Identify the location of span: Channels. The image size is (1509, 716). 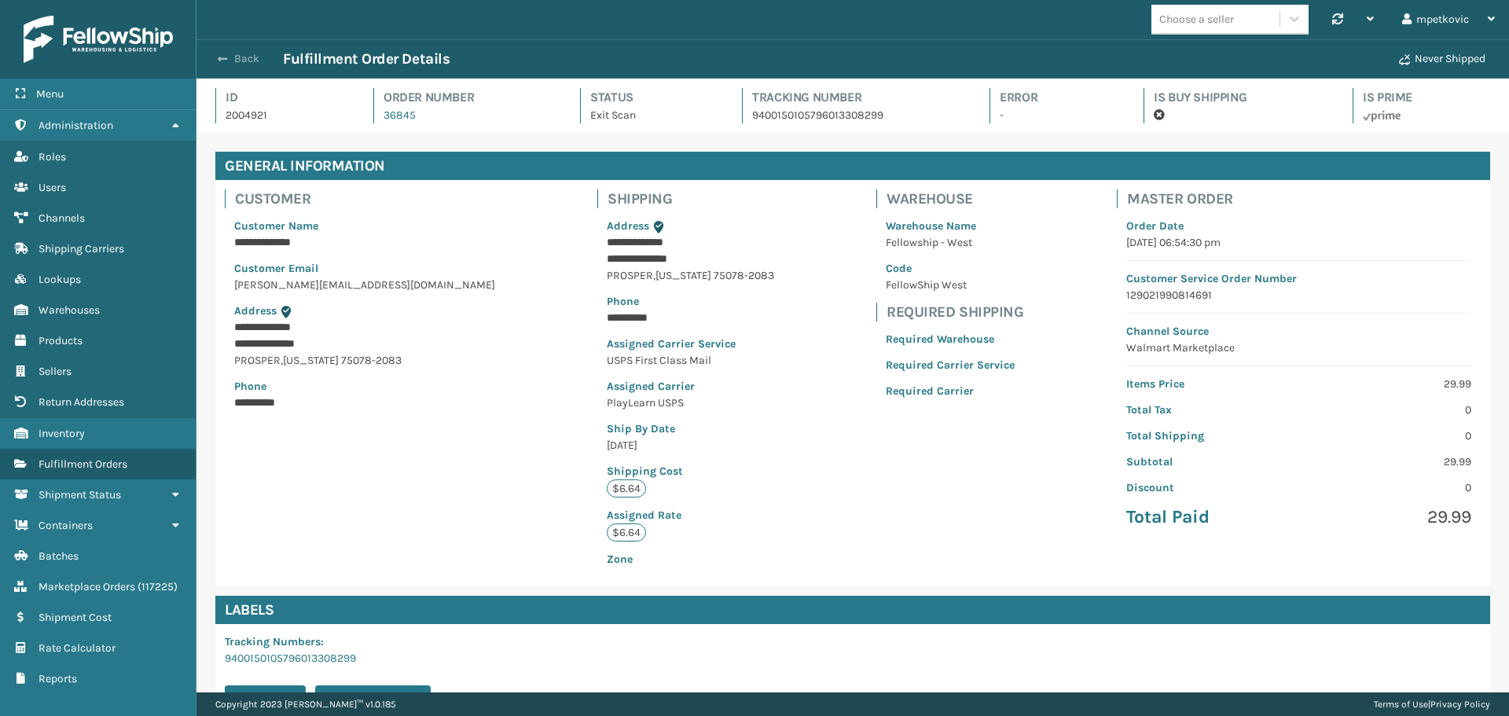
(61, 218).